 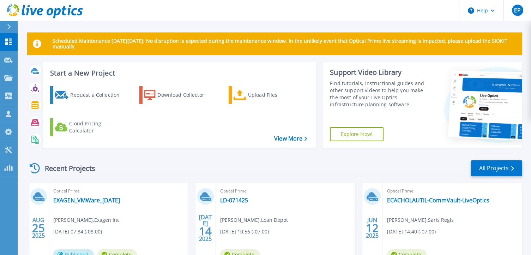 I want to click on a: ECACHOLAUTIL-CommVault-LiveOptics, so click(x=438, y=200).